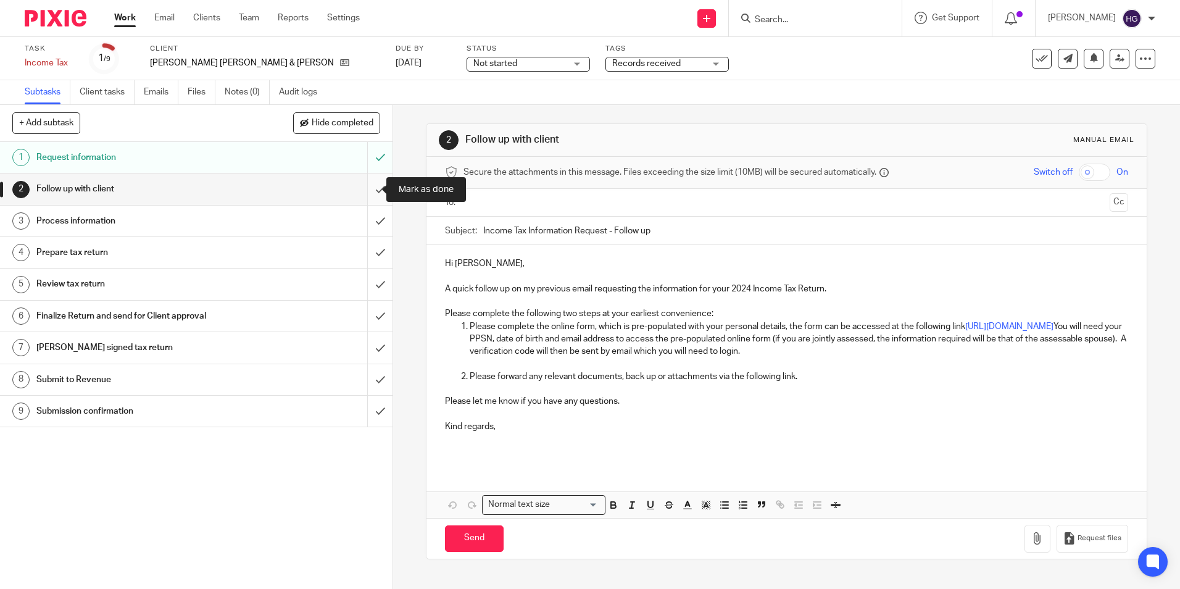  Describe the element at coordinates (424, 49) in the screenshot. I see `label: Due by` at that location.